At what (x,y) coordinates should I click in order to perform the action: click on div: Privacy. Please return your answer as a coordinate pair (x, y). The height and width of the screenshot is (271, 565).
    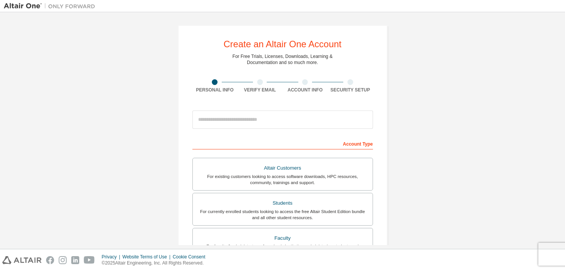
    Looking at the image, I should click on (112, 257).